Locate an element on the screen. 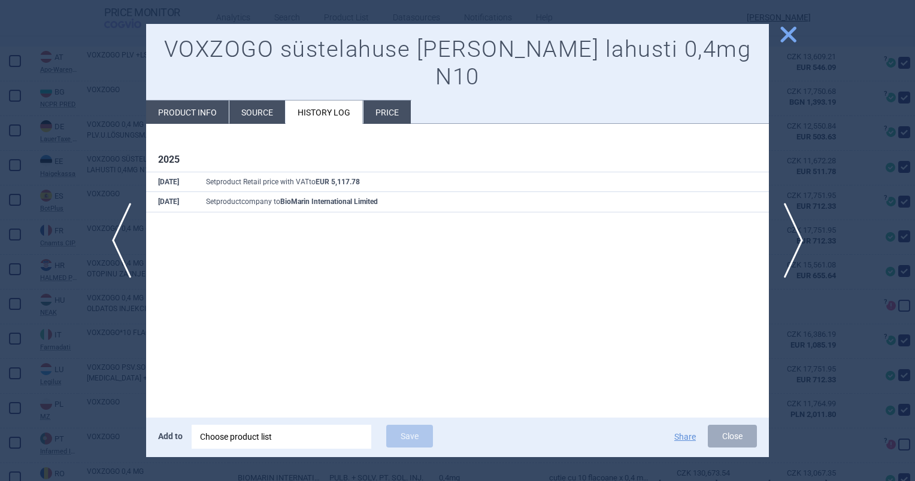 This screenshot has height=481, width=915. strong: BioMarin International Limited is located at coordinates (329, 202).